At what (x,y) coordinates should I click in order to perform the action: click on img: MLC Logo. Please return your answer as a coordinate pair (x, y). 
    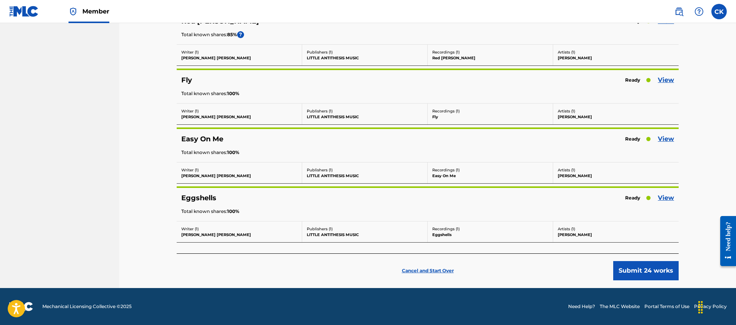
    Looking at the image, I should click on (24, 11).